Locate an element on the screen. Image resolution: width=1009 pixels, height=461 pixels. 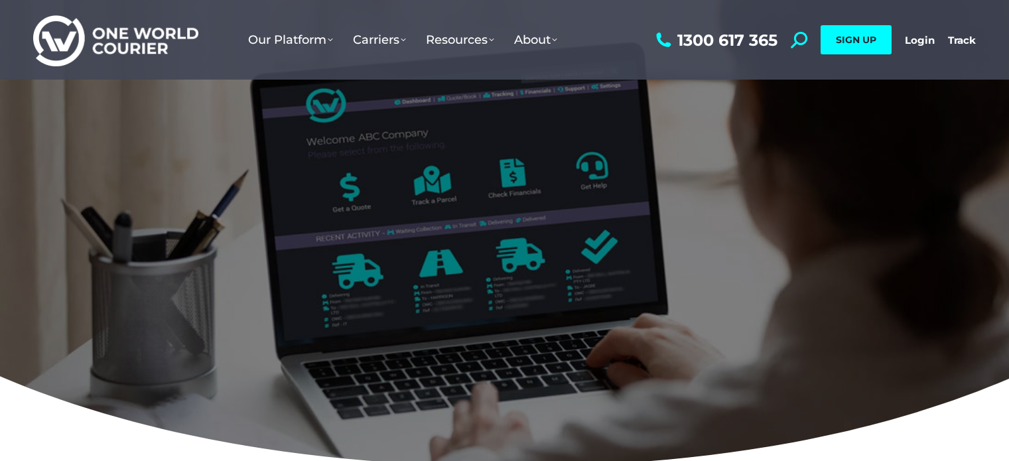
img: One World Courier is located at coordinates (115, 40).